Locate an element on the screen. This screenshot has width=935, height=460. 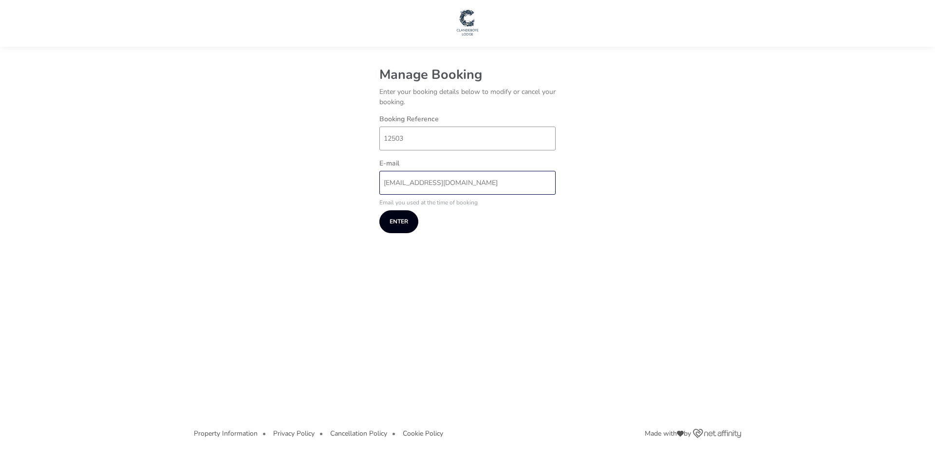
input: credentialsEmail is located at coordinates (468, 183).